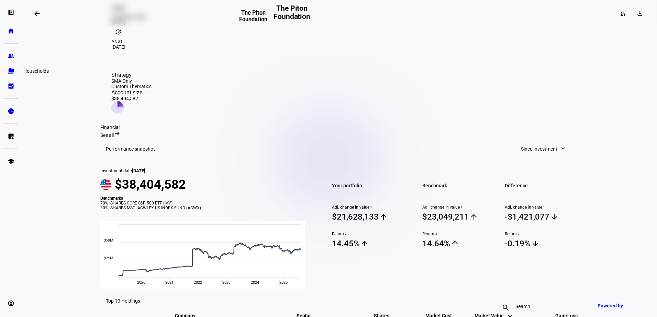 The image size is (657, 317). Describe the element at coordinates (11, 304) in the screenshot. I see `eth-mat-symbol: account_circle` at that location.